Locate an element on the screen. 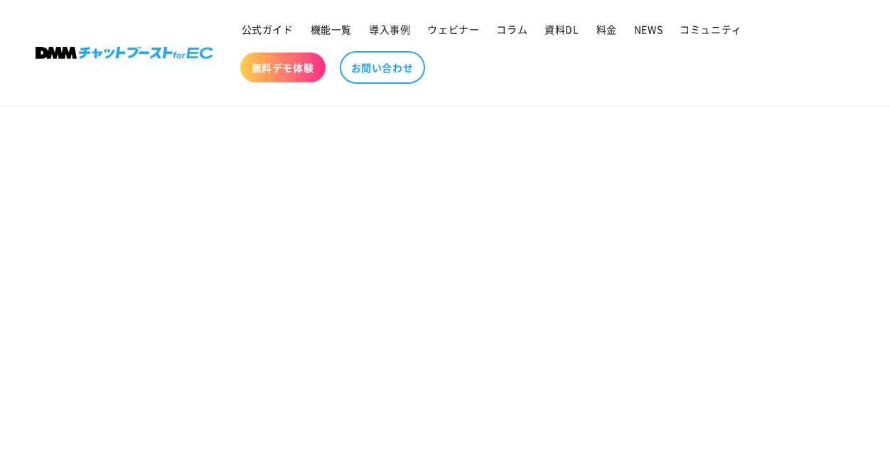 Image resolution: width=890 pixels, height=470 pixels. a: 機能一覧 is located at coordinates (331, 29).